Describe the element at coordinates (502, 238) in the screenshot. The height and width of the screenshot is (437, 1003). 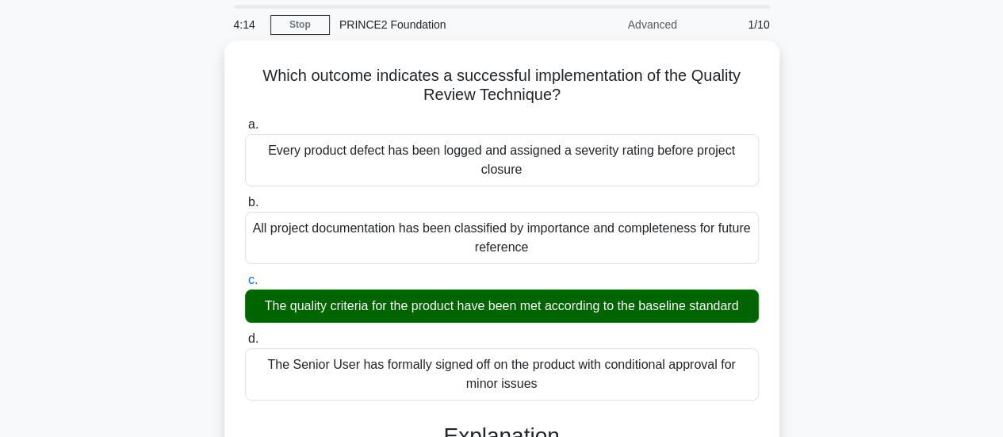
I see `div: All project documentation has been classified by importance and completeness for future reference` at that location.